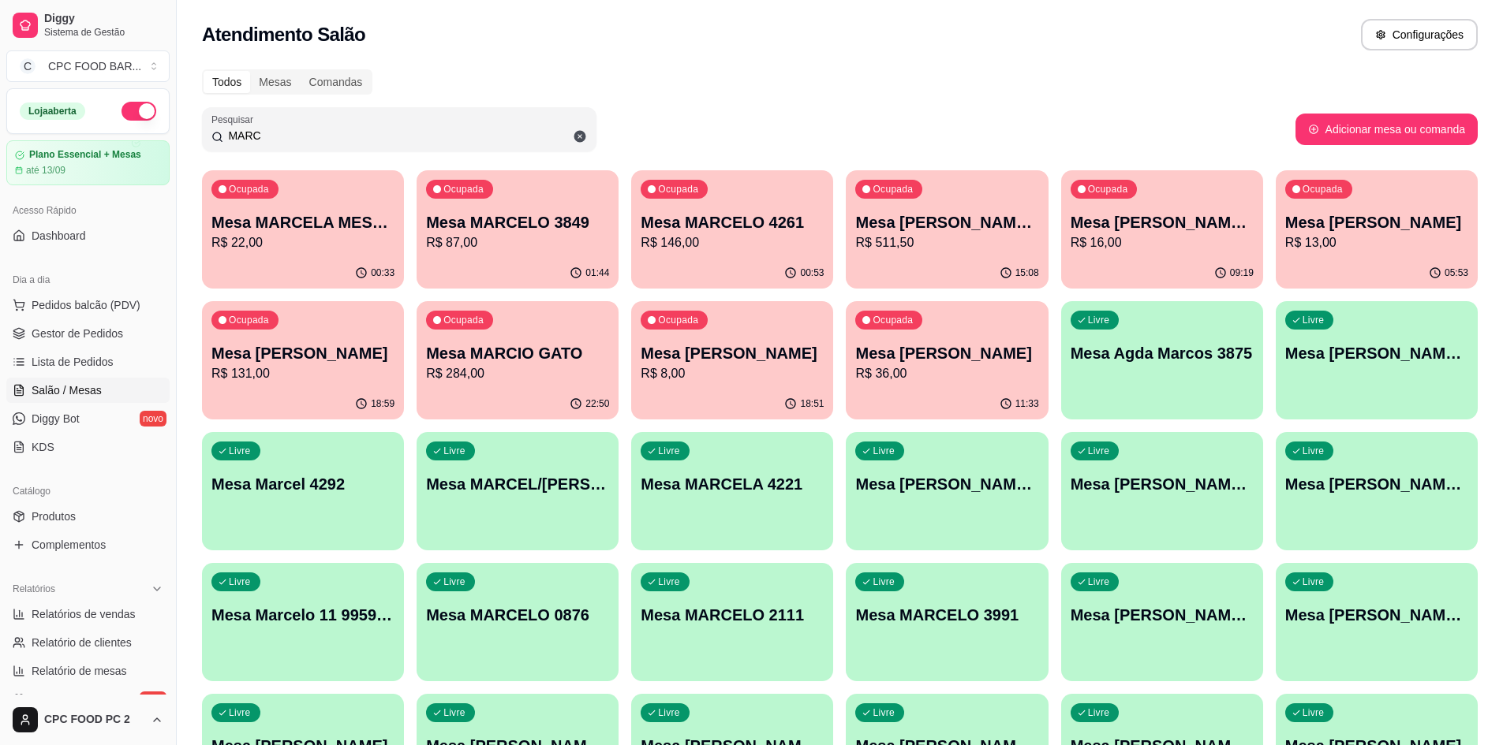 Image resolution: width=1503 pixels, height=745 pixels. I want to click on p: 18:51, so click(812, 404).